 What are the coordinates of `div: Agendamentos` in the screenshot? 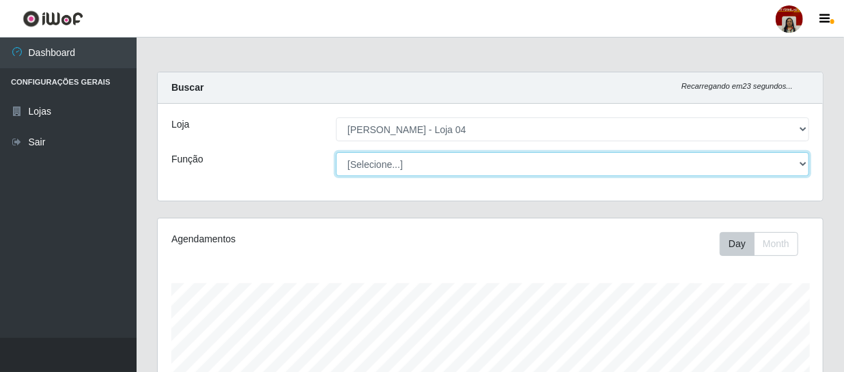 It's located at (298, 239).